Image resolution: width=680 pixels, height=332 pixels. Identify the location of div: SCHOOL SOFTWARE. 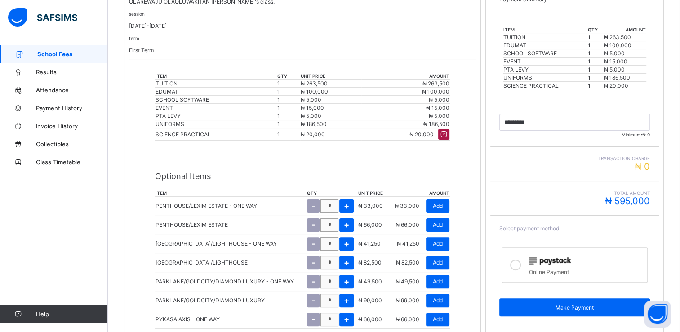
(216, 99).